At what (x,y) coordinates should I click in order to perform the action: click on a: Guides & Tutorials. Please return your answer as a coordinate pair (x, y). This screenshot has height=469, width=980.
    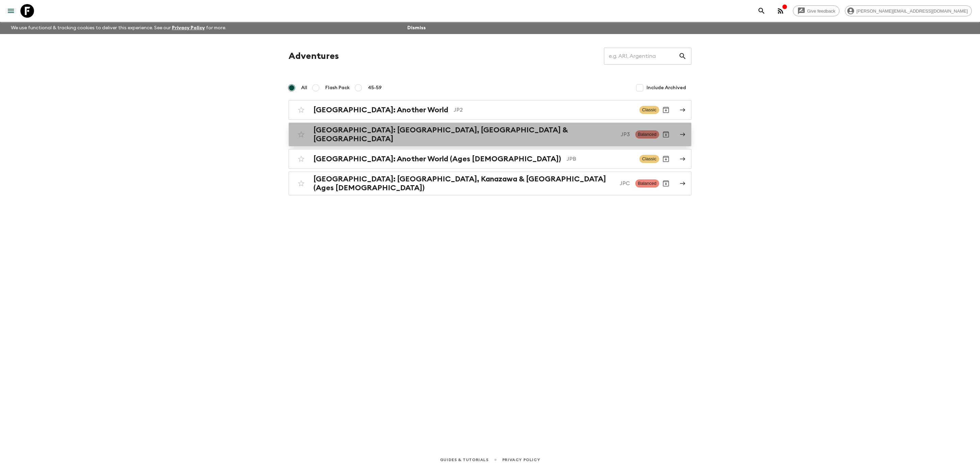
    Looking at the image, I should click on (464, 460).